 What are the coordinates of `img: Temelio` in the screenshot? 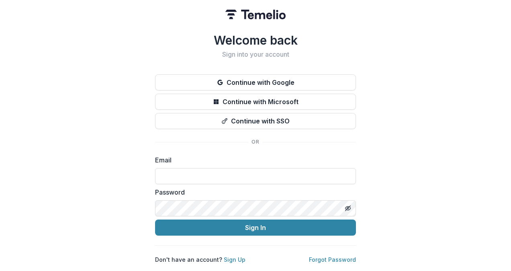 It's located at (255, 14).